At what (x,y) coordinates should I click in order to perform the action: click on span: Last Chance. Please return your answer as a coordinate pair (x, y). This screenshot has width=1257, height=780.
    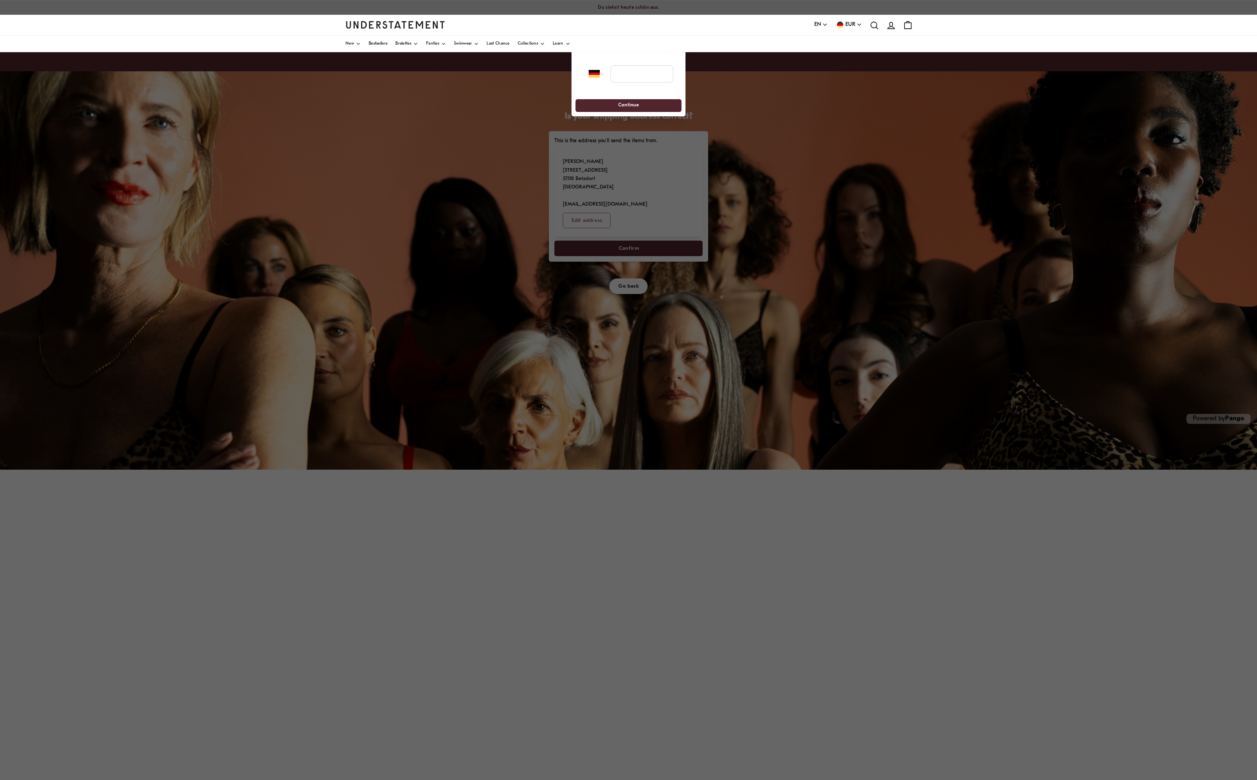
    Looking at the image, I should click on (498, 44).